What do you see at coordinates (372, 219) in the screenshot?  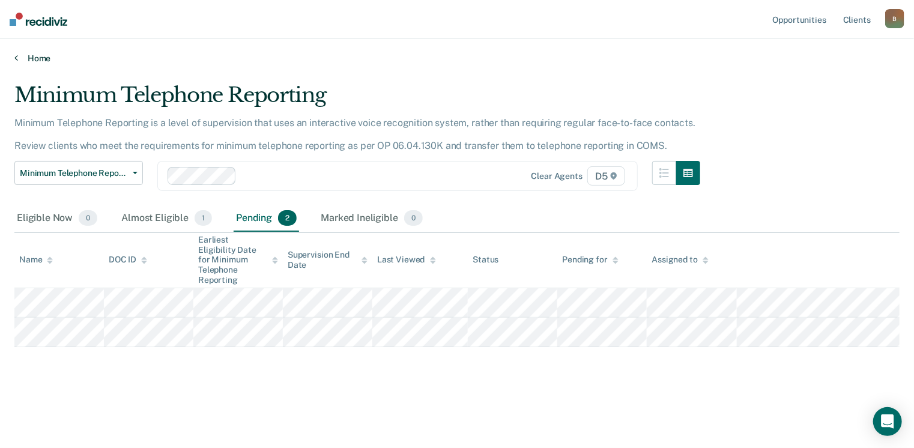 I see `div: Marked Ineligible0` at bounding box center [372, 219].